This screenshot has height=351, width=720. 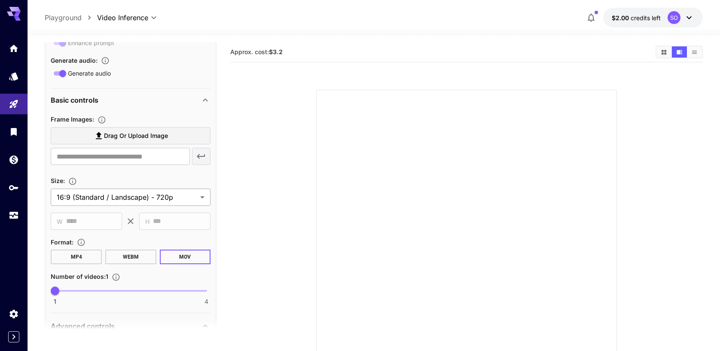 What do you see at coordinates (102, 120) in the screenshot?
I see `button: Upload frame images.` at bounding box center [102, 120].